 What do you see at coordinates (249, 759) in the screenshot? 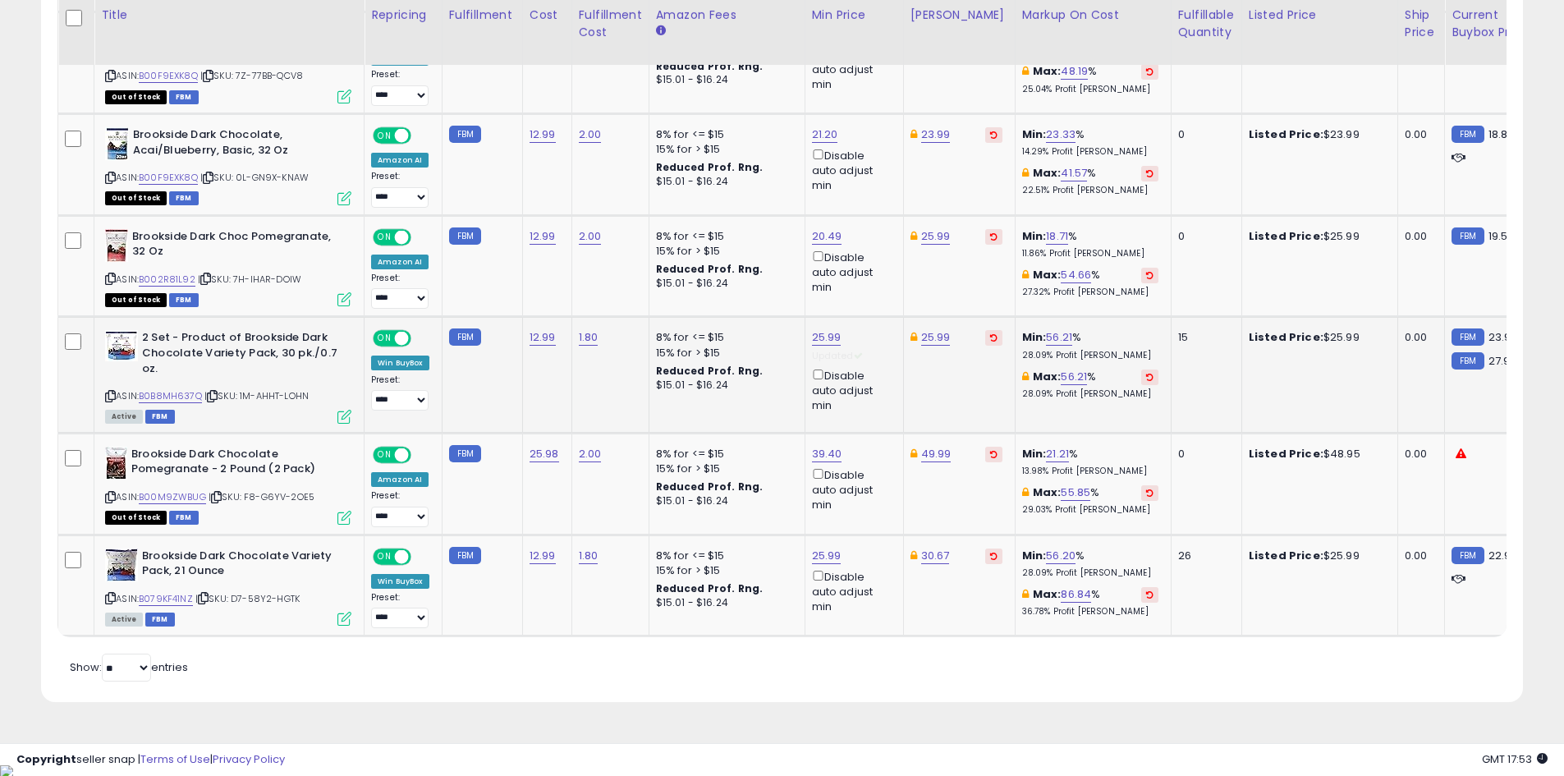
I see `a: Privacy Policy` at bounding box center [249, 759].